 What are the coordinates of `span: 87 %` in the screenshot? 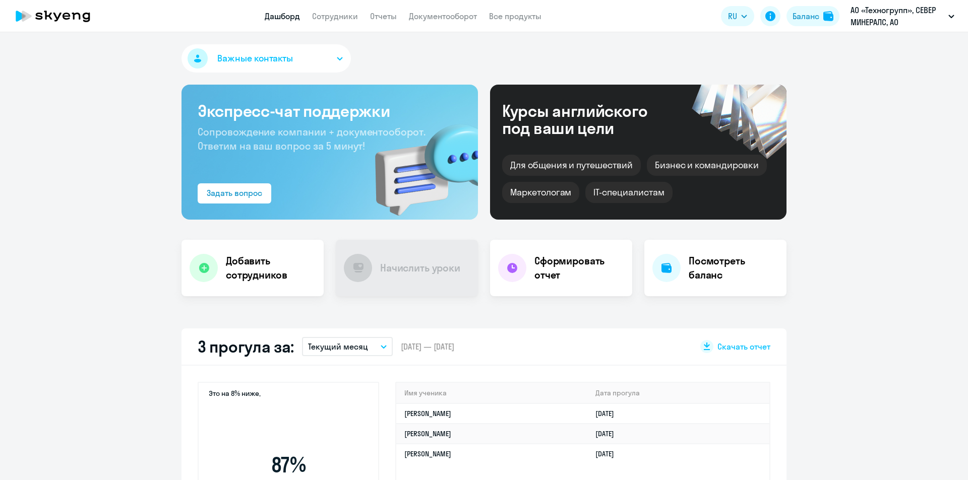 It's located at (288, 465).